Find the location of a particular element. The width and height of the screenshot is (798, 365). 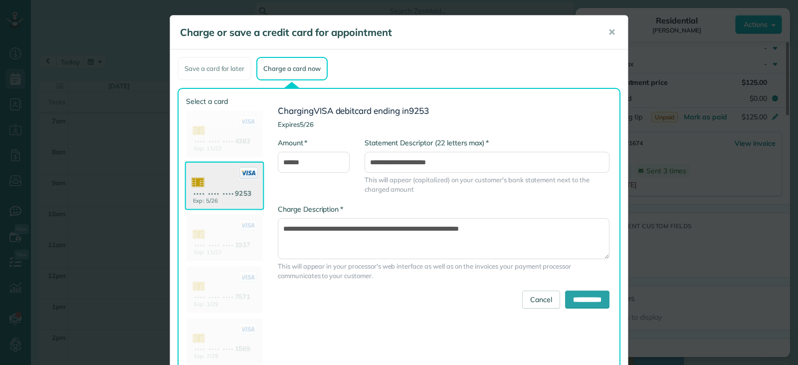

span: This will appear in your processor's web interface as well as on the invoices your payment proces... is located at coordinates (443, 271).